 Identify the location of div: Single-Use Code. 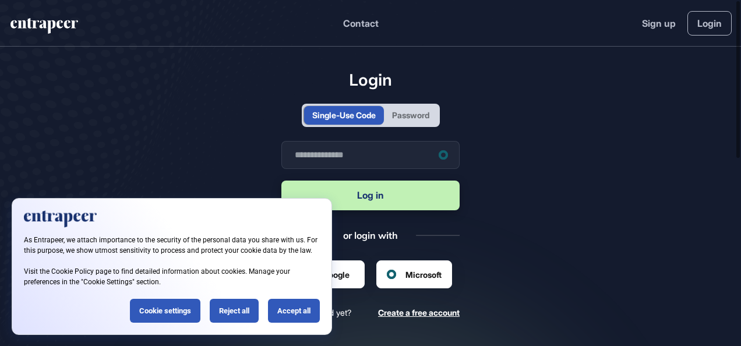
(344, 115).